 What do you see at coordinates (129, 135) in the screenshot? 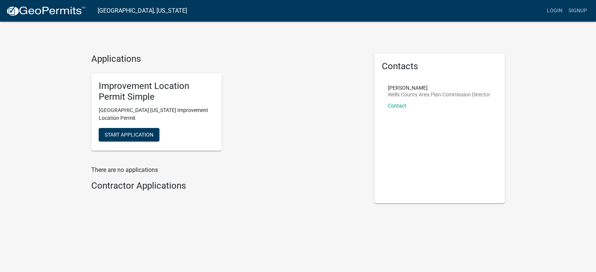
I see `span: Start Application` at bounding box center [129, 135].